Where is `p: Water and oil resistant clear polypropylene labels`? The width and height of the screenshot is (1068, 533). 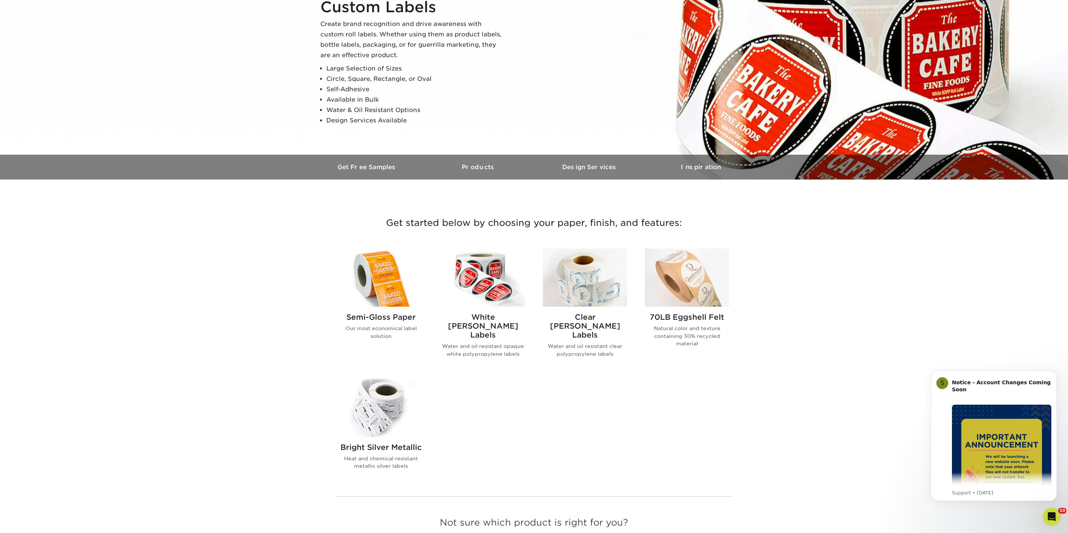 p: Water and oil resistant clear polypropylene labels is located at coordinates (585, 350).